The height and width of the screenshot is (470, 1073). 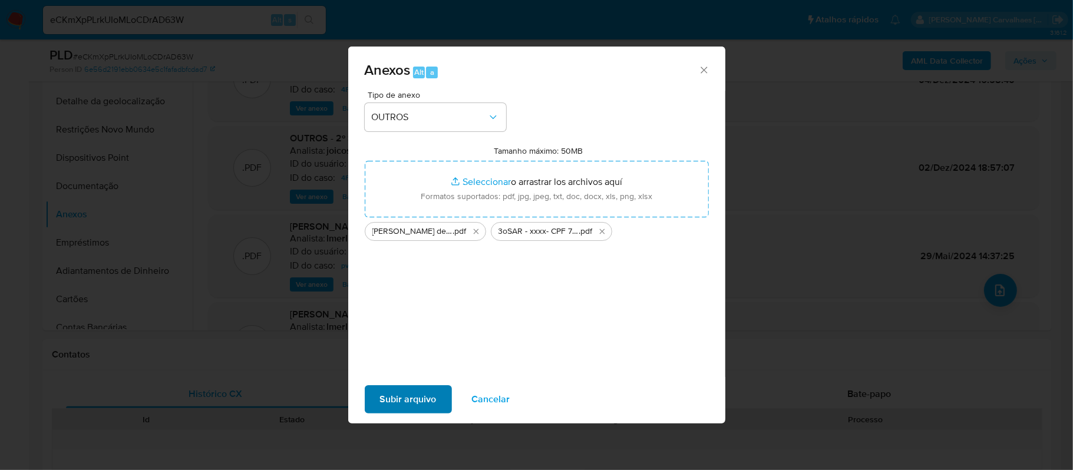 I want to click on button: Cancelar, so click(x=491, y=399).